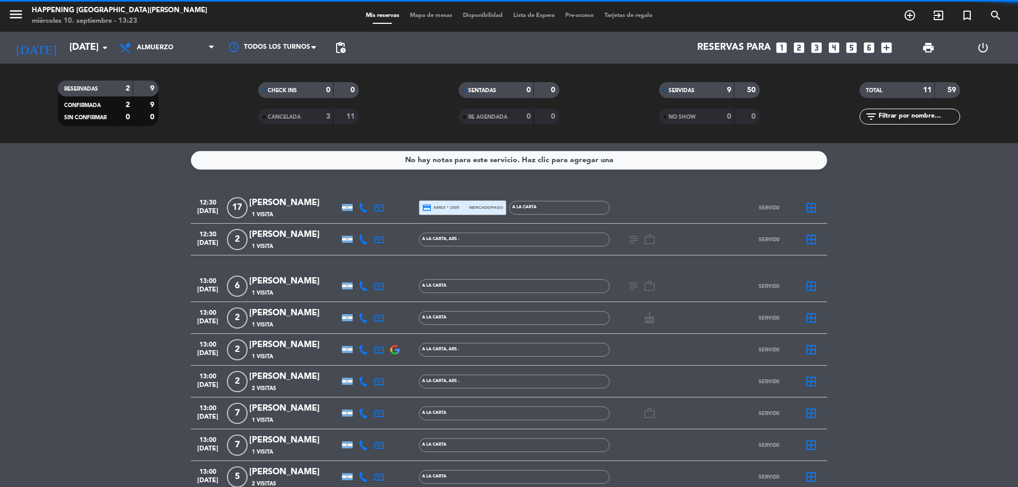 The image size is (1018, 487). I want to click on i: arrow_drop_down, so click(105, 48).